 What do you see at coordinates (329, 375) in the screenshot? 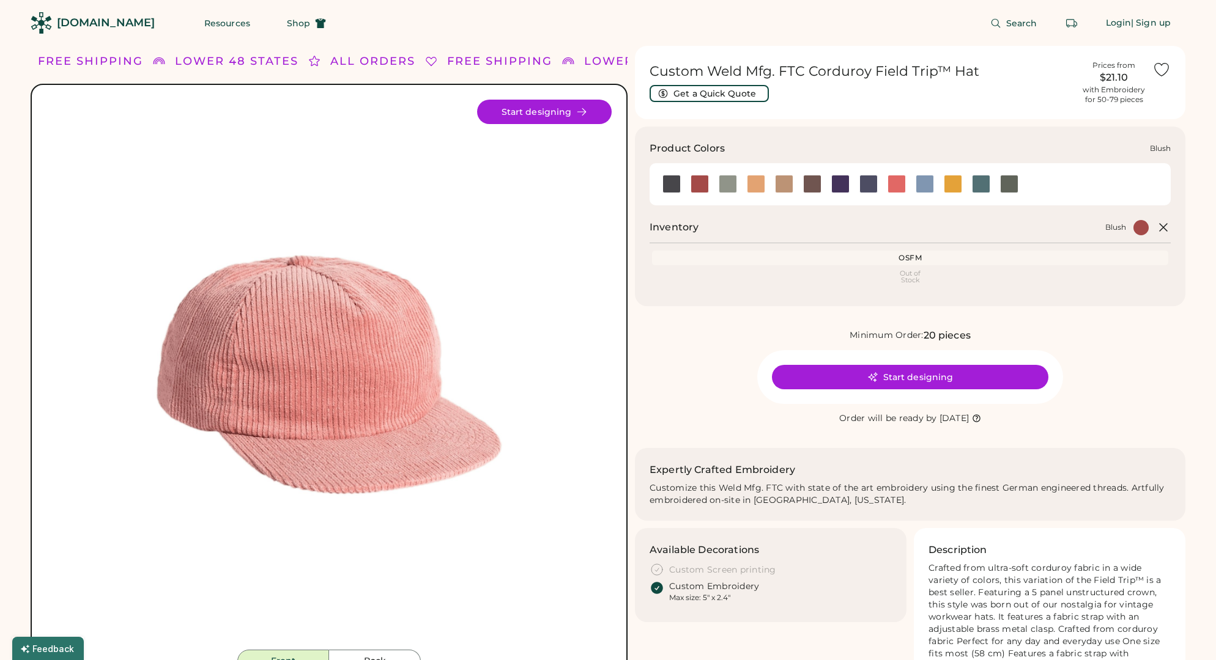
I see `div: FTC Style Image` at bounding box center [329, 375].